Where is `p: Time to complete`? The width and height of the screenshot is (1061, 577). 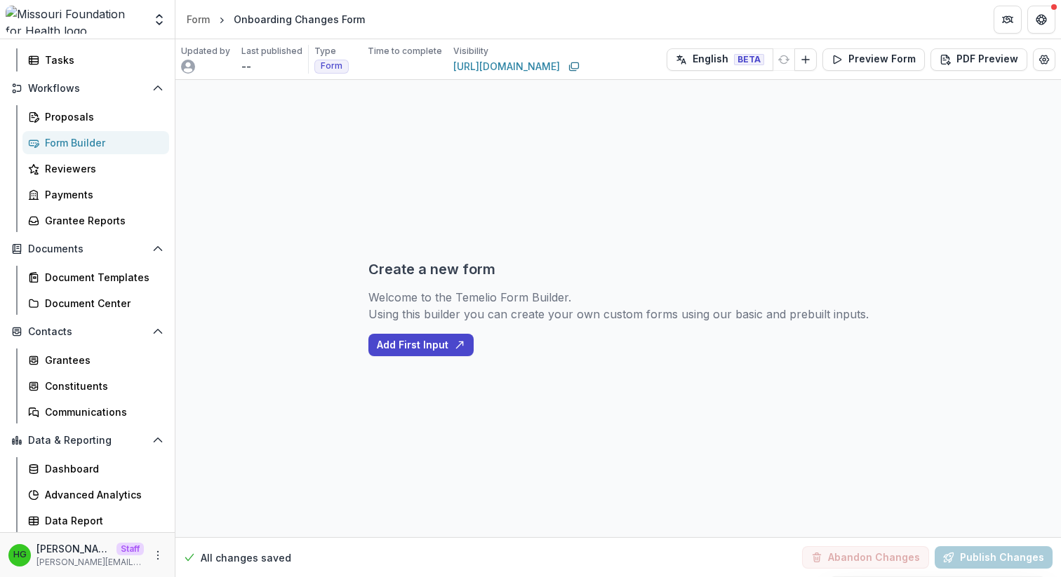 p: Time to complete is located at coordinates (405, 51).